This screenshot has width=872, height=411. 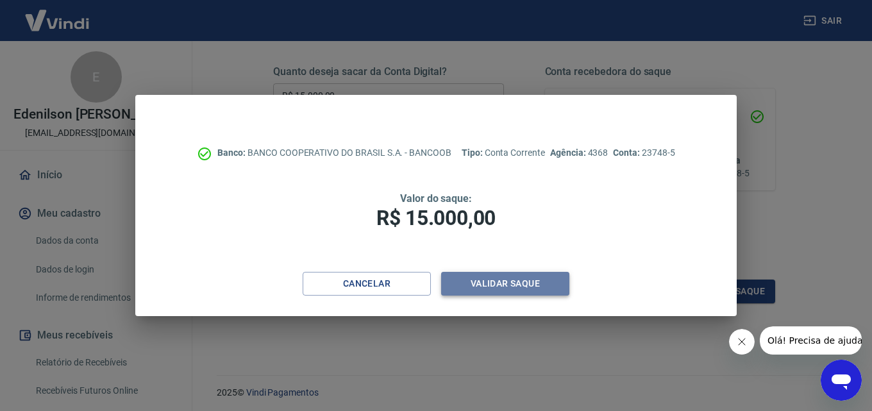 What do you see at coordinates (367, 283) in the screenshot?
I see `button: Cancelar` at bounding box center [367, 283].